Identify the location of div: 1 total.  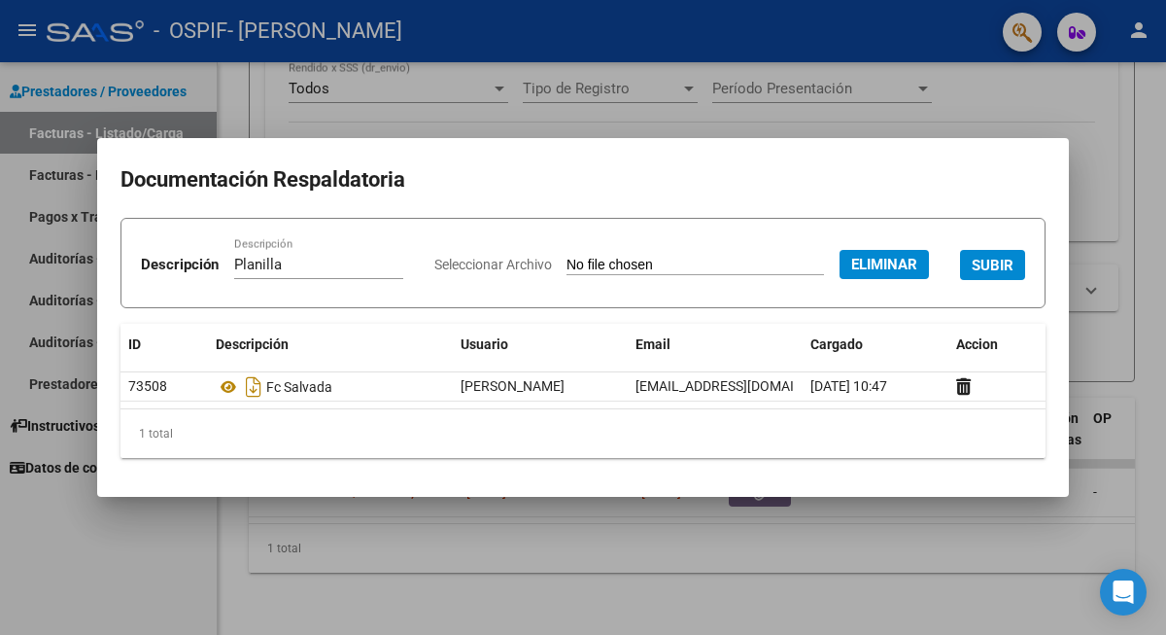
(583, 433).